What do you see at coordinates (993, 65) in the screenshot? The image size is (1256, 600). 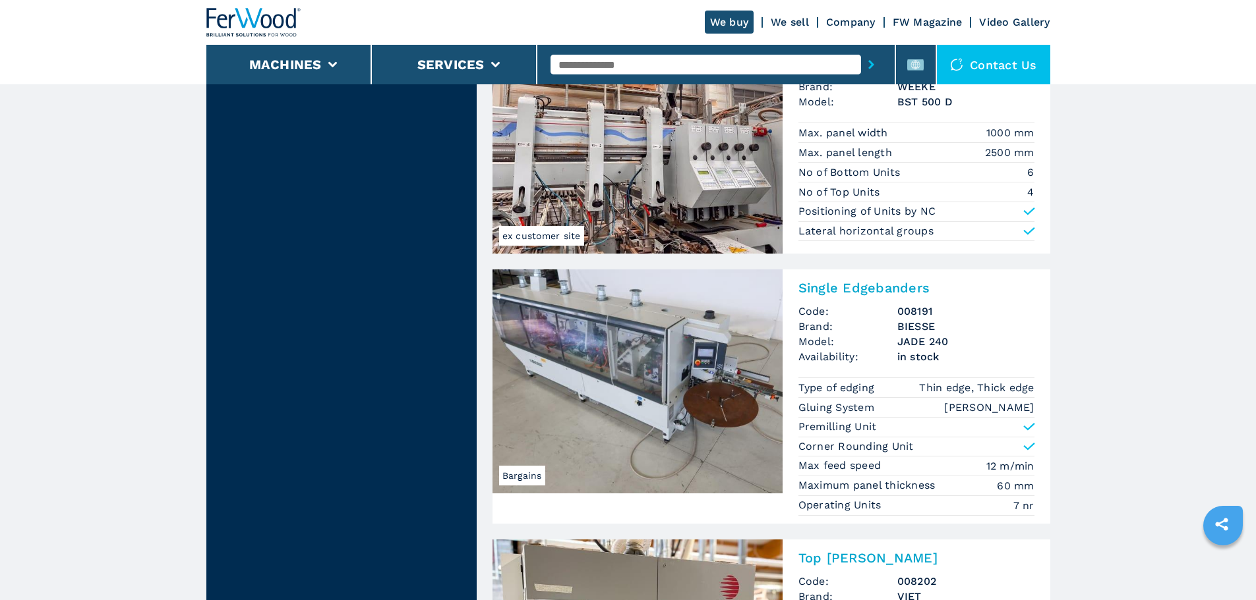 I see `div: Contact us` at bounding box center [993, 65].